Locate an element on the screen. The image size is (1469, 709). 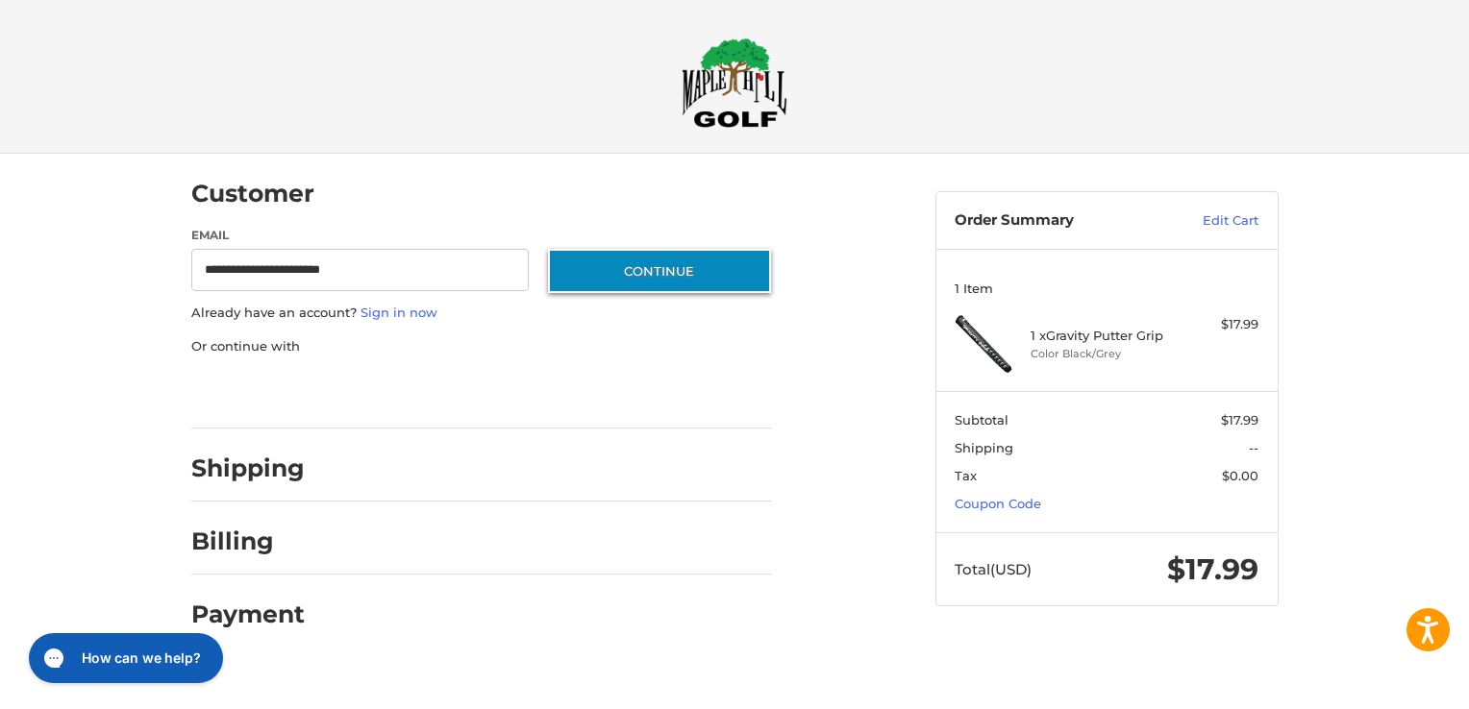
h2: How can we help? is located at coordinates (122, 32).